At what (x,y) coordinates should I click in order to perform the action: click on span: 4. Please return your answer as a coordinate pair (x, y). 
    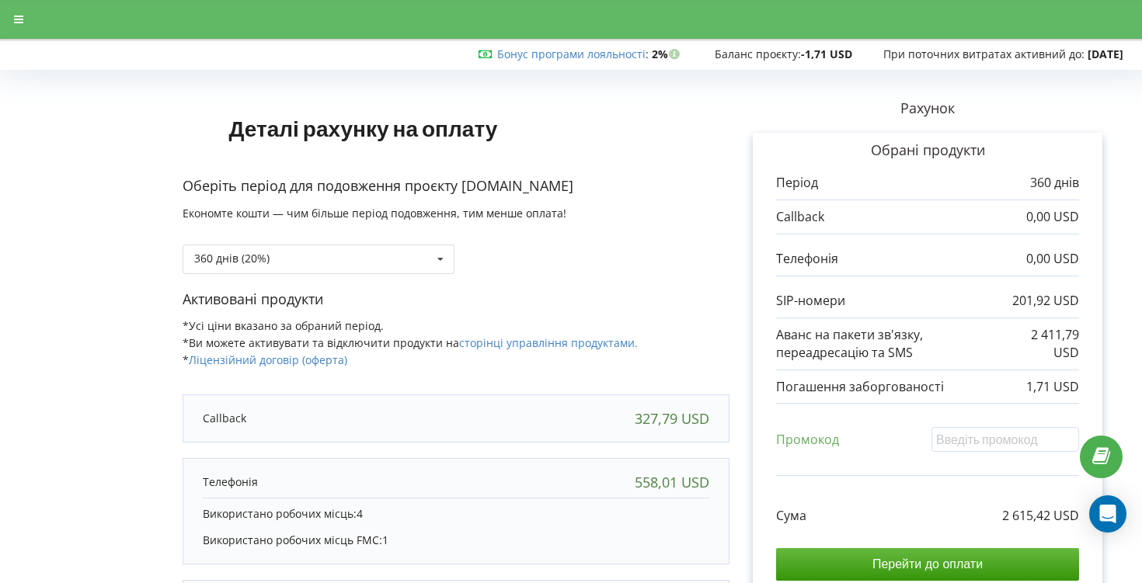
    Looking at the image, I should click on (360, 513).